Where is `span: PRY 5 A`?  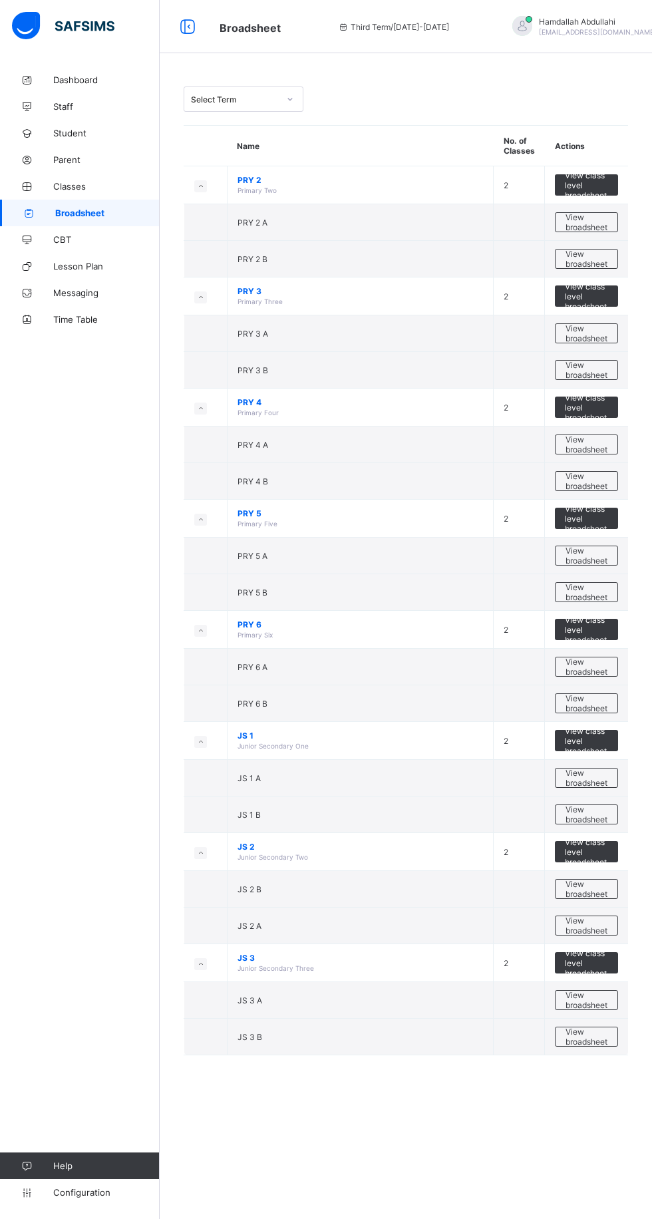 span: PRY 5 A is located at coordinates (252, 555).